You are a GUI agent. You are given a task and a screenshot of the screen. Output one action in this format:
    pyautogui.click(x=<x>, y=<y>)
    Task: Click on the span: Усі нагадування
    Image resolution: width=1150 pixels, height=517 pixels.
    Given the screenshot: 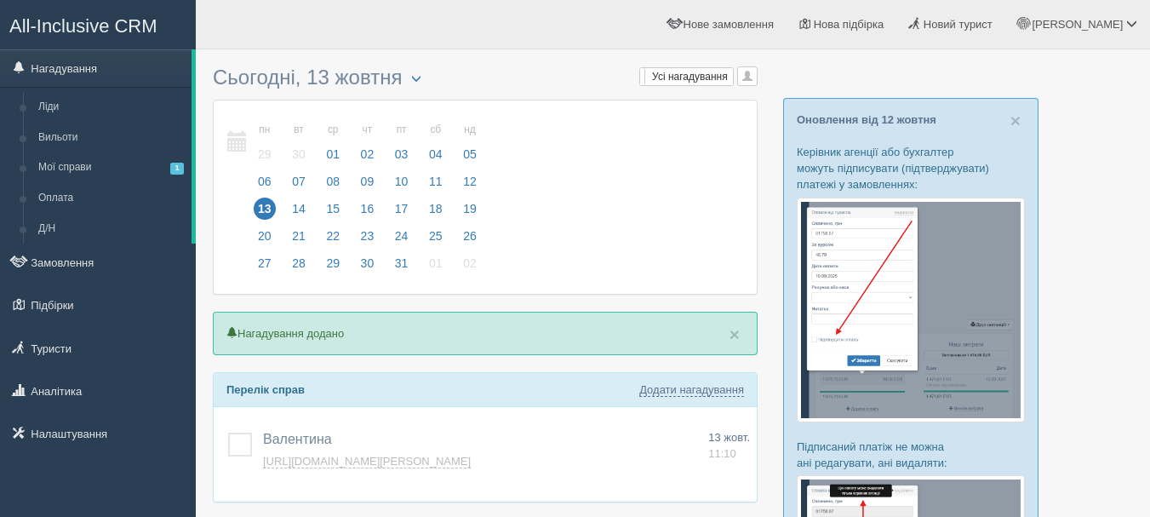 What is the action you would take?
    pyautogui.click(x=689, y=77)
    